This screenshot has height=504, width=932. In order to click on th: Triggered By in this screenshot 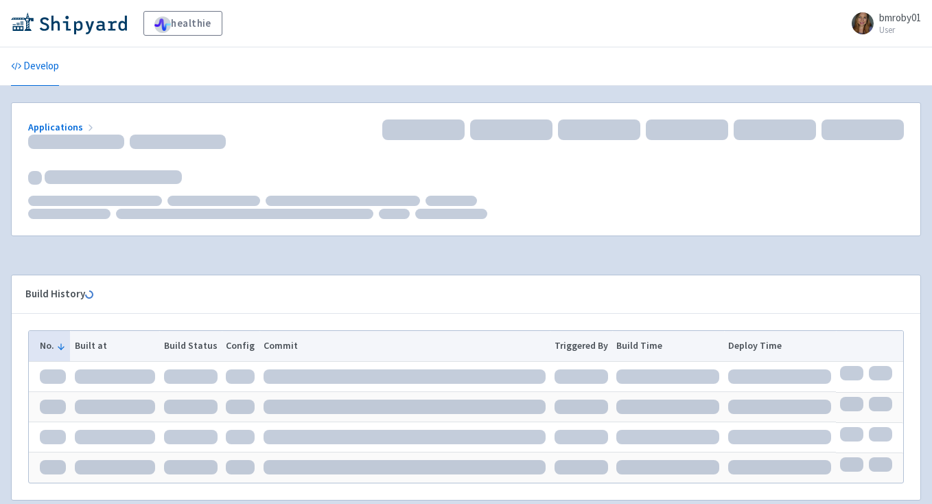, I will do `click(581, 346)`.